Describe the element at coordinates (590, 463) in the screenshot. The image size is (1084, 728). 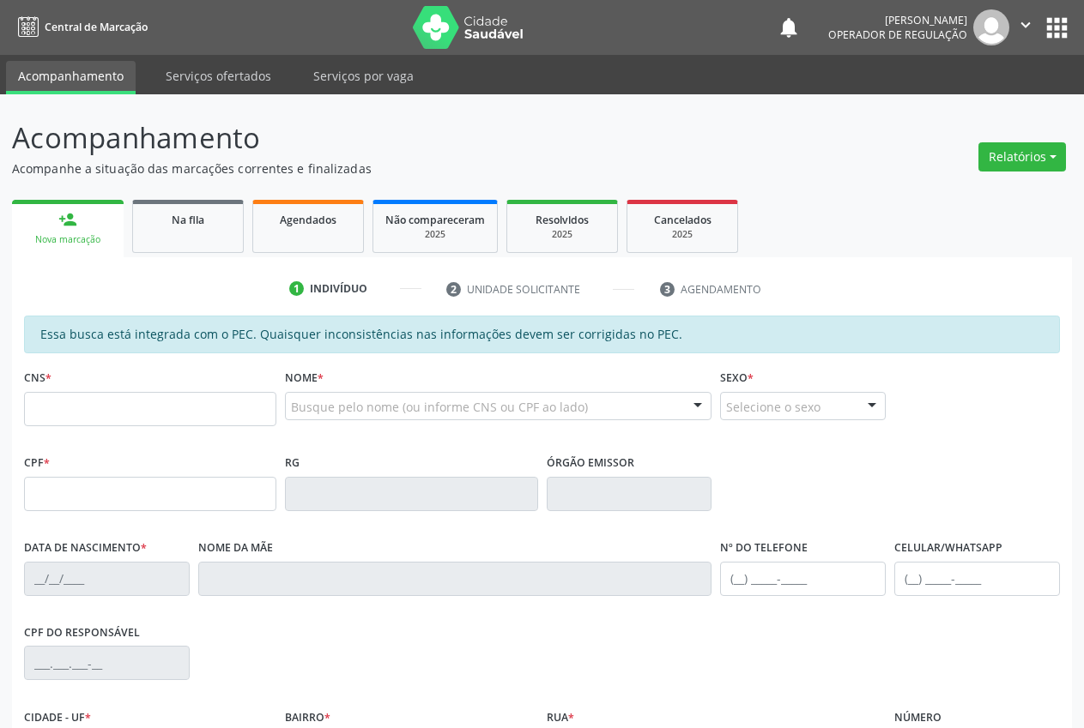
I see `label: Órgão emissor` at that location.